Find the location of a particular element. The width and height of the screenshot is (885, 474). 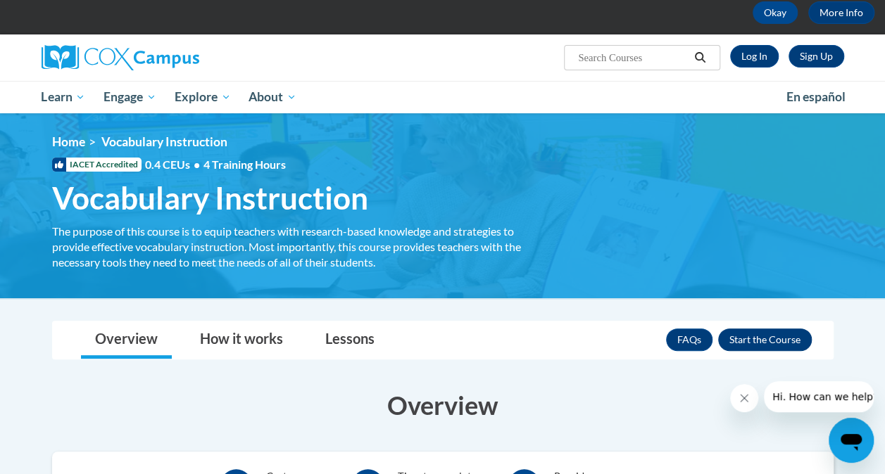

button: Search is located at coordinates (700, 58).